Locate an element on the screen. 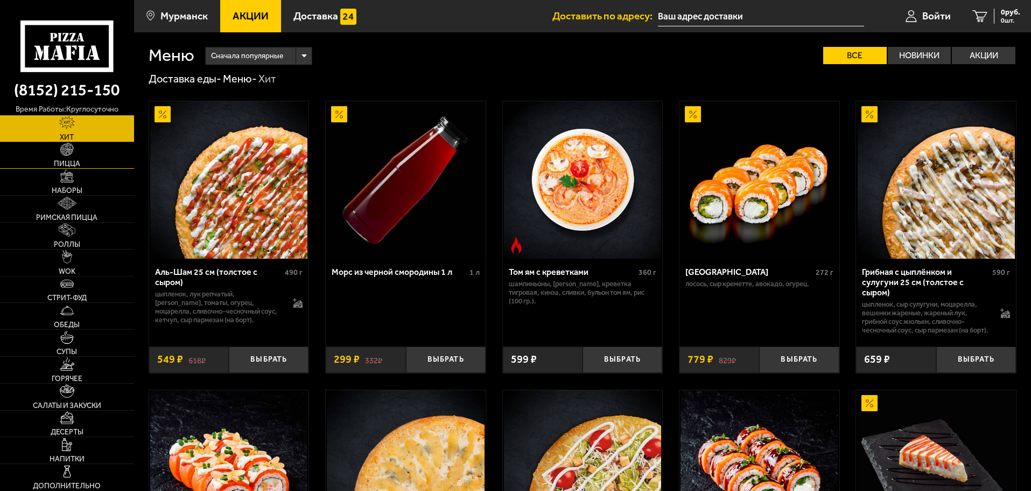 This screenshot has height=491, width=1031. span: 549 ₽ is located at coordinates (170, 359).